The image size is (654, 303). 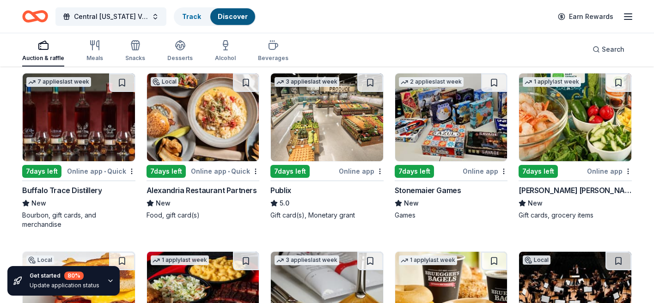 I want to click on div: 7 applies last week, so click(x=59, y=82).